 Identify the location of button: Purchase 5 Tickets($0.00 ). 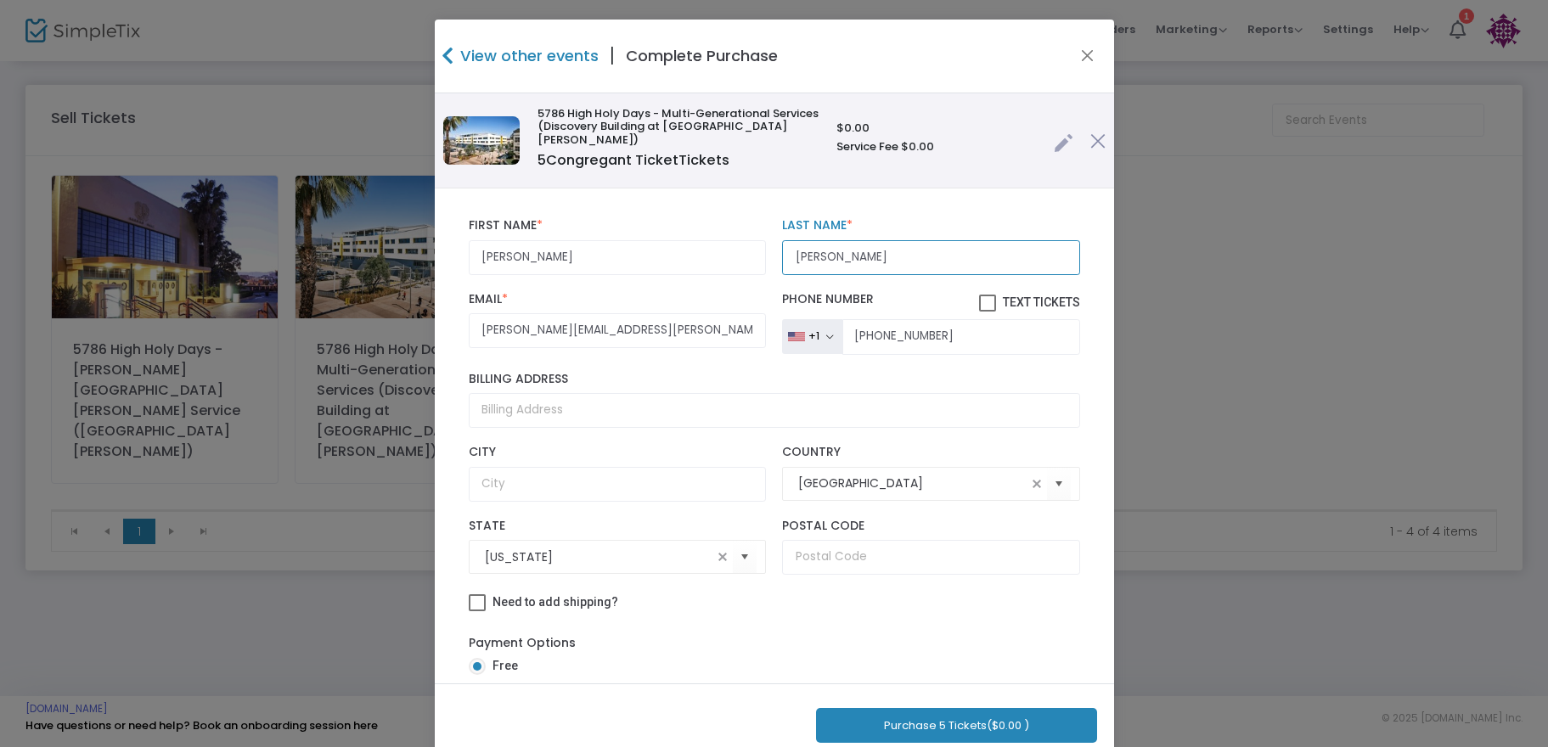
(956, 725).